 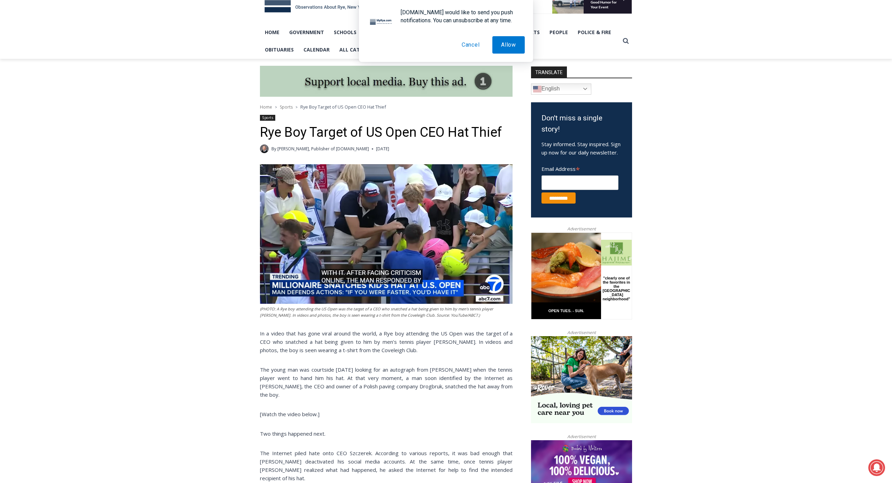 I want to click on h1: Rye Boy Target of US Open CEO Hat Thief, so click(x=386, y=133).